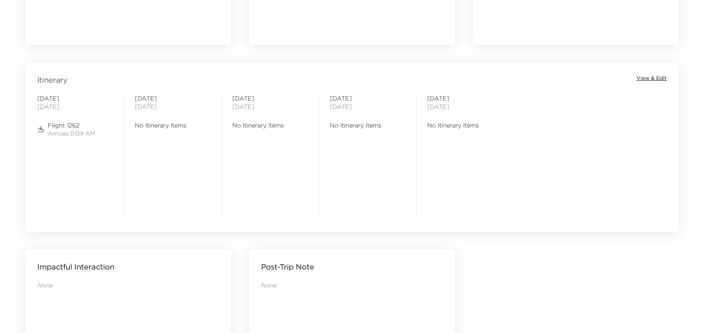  Describe the element at coordinates (651, 78) in the screenshot. I see `span: View & Edit` at that location.